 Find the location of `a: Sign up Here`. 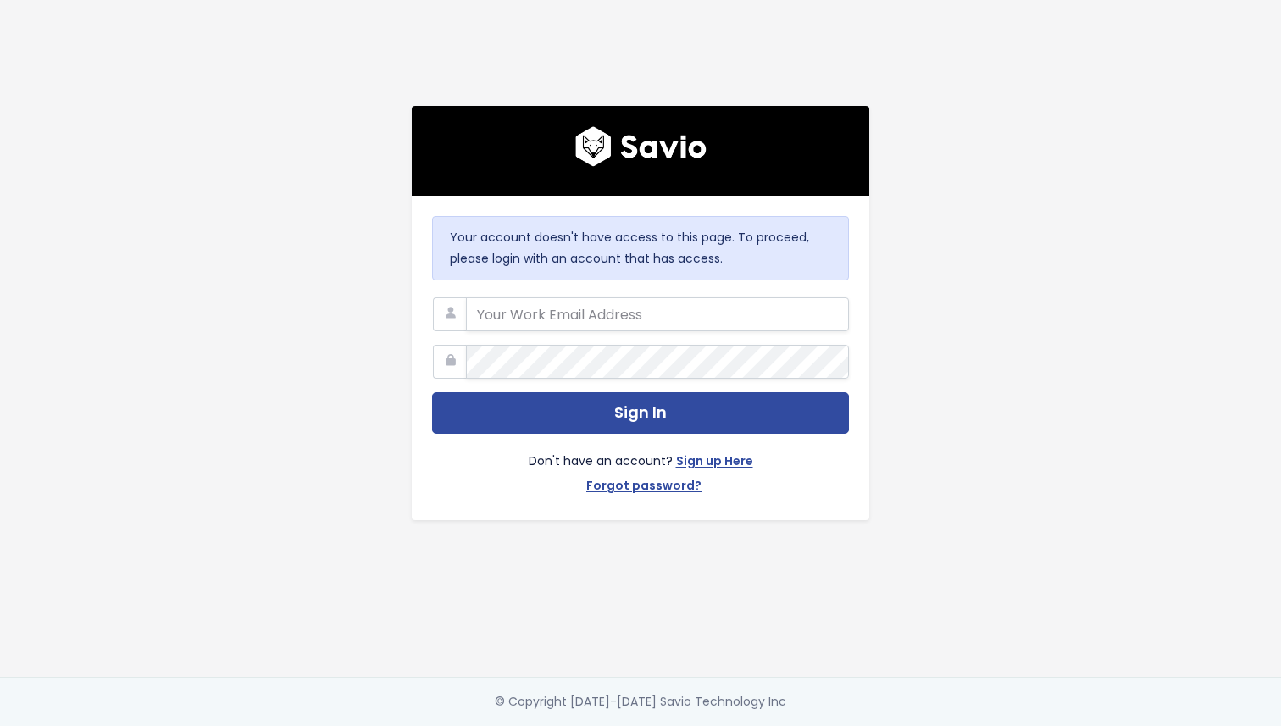

a: Sign up Here is located at coordinates (714, 462).